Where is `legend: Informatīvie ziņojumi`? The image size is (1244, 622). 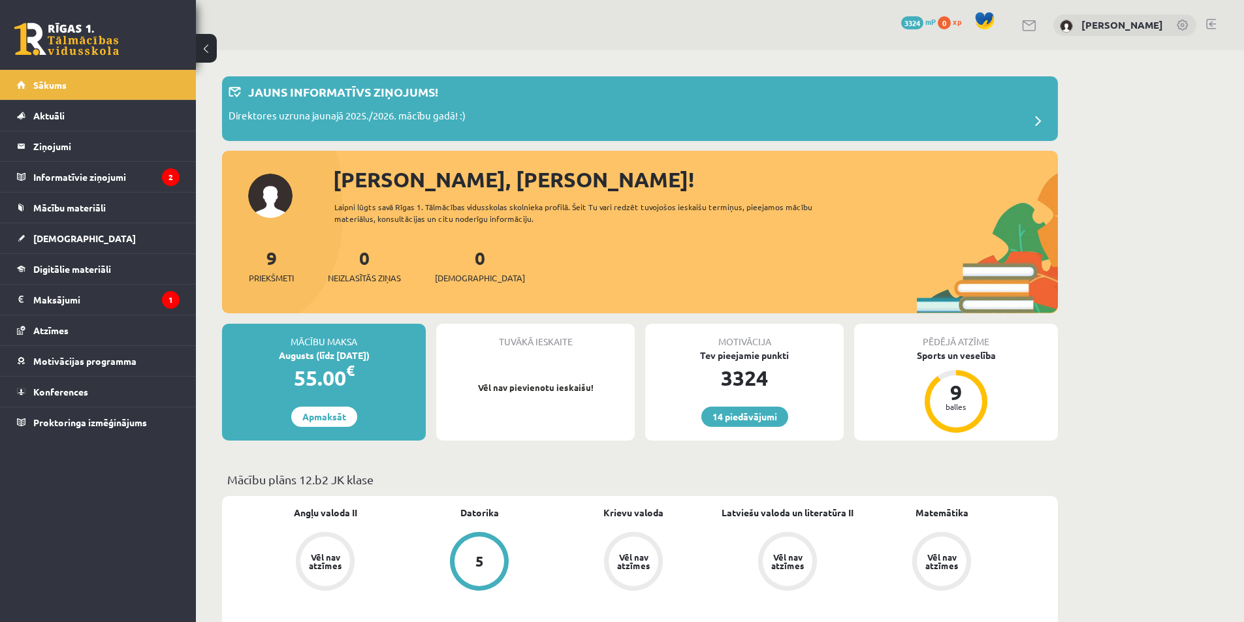
legend: Informatīvie ziņojumi is located at coordinates (106, 177).